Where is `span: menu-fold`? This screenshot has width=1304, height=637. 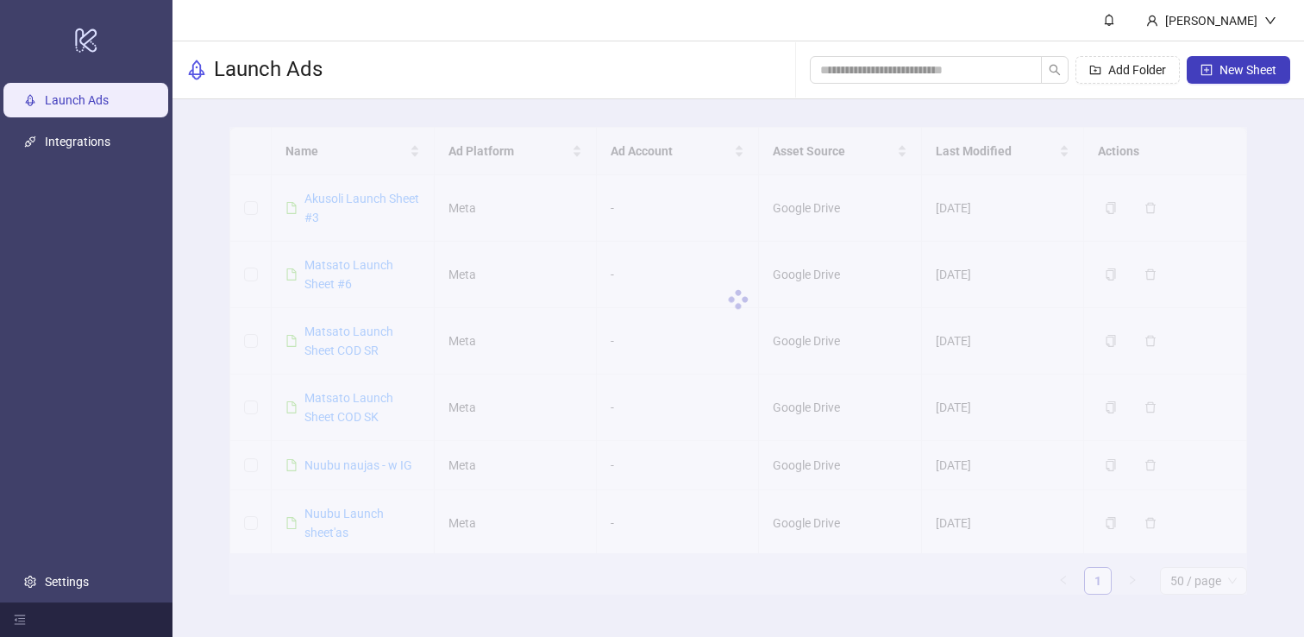
span: menu-fold is located at coordinates (20, 619).